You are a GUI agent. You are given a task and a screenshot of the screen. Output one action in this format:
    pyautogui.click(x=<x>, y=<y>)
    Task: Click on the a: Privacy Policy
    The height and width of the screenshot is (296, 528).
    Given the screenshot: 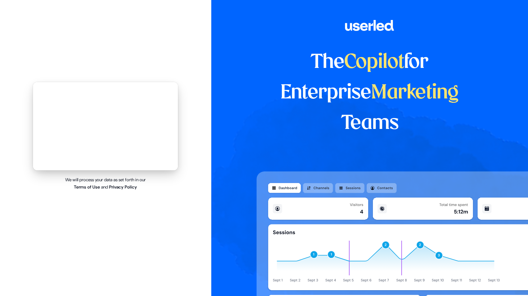 What is the action you would take?
    pyautogui.click(x=123, y=187)
    